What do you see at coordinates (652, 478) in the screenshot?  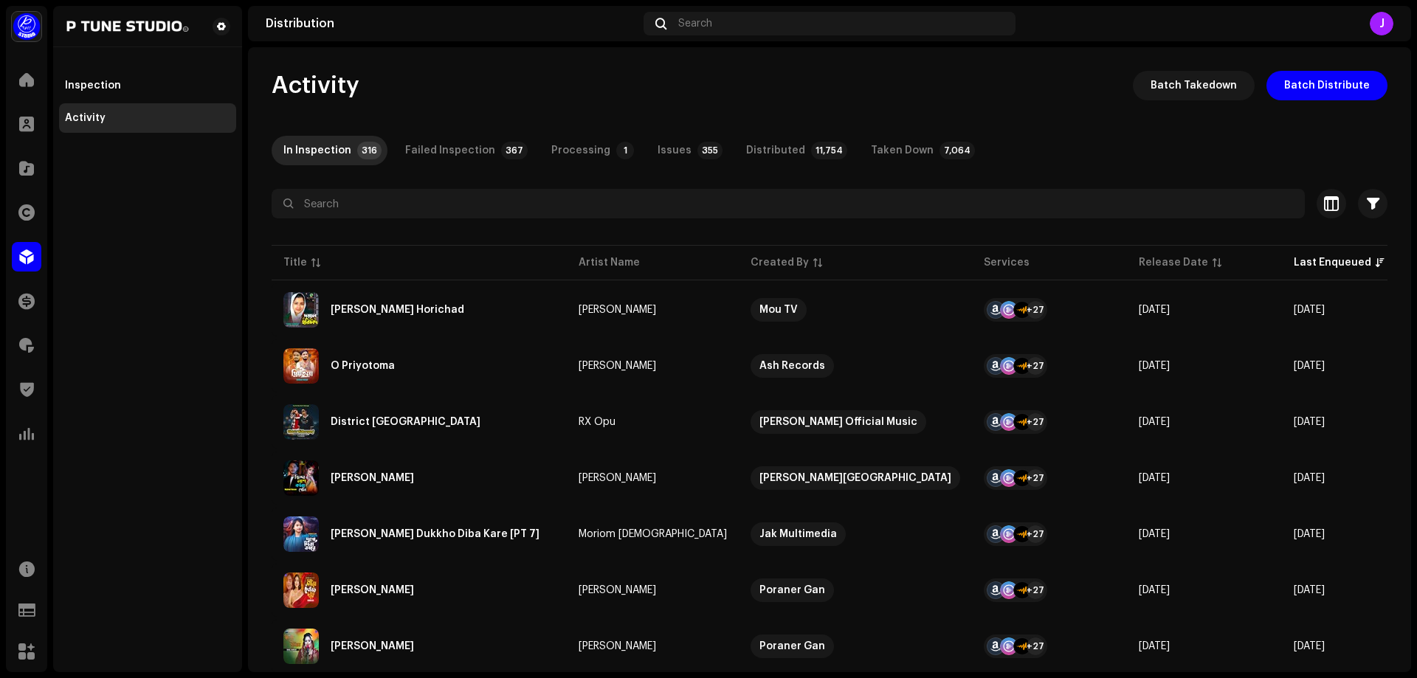 I see `span: Najmul Hasan` at bounding box center [652, 478].